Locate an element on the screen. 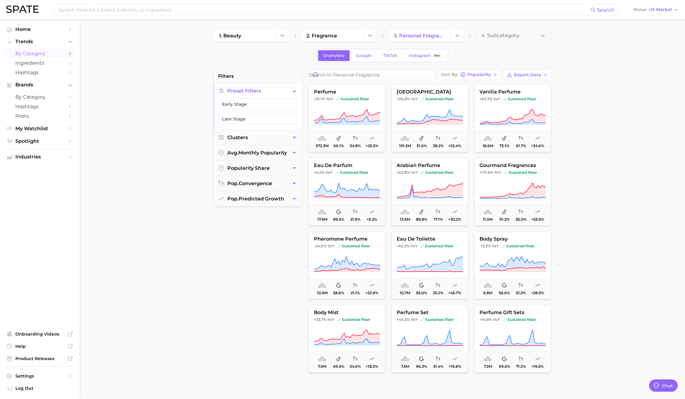 Image resolution: width=685 pixels, height=399 pixels. span: 73.1% is located at coordinates (504, 146).